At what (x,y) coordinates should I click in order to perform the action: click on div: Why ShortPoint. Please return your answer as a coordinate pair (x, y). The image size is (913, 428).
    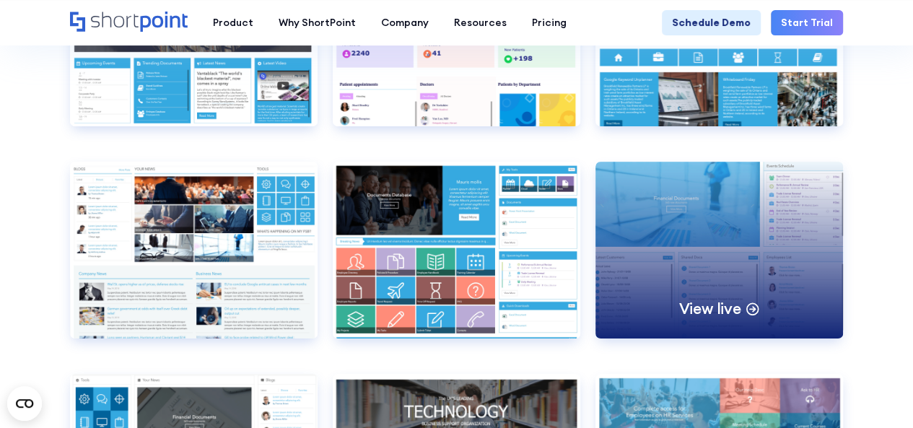
    Looking at the image, I should click on (317, 22).